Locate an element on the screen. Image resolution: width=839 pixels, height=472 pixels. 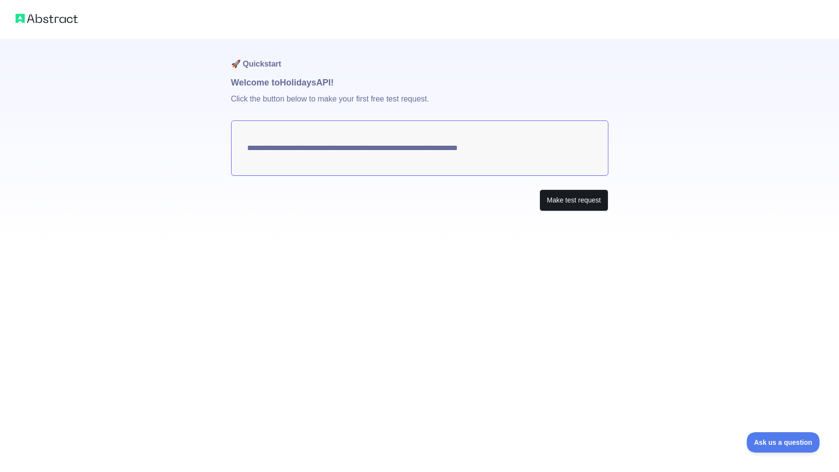
p: Click the button below to make your first free test request. is located at coordinates (420, 105).